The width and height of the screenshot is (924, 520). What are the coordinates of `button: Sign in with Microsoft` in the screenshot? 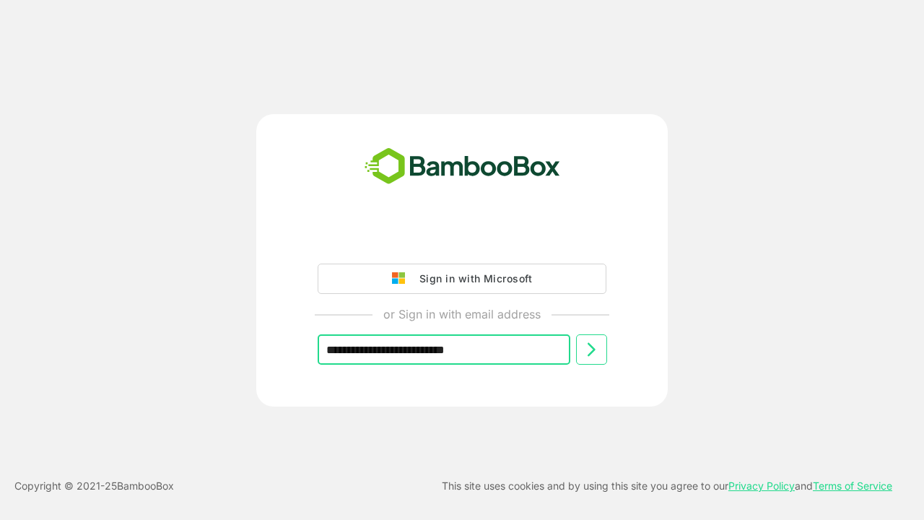 It's located at (462, 279).